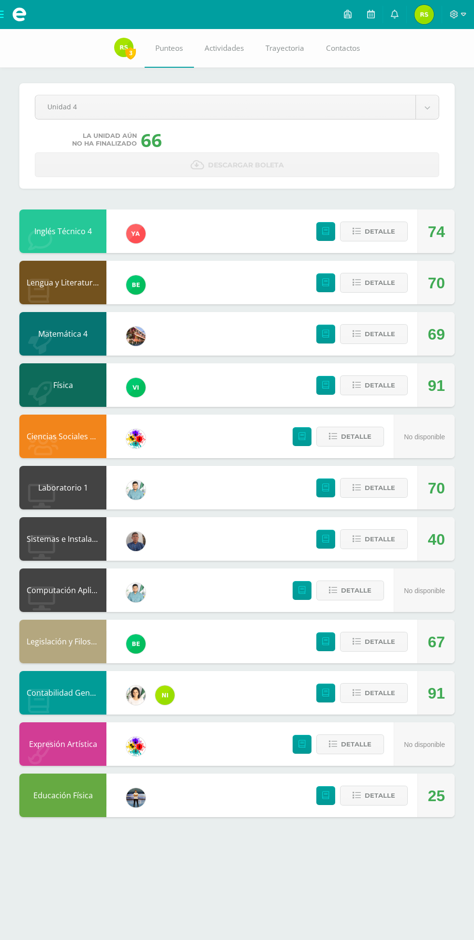 The image size is (474, 940). I want to click on span: 3, so click(131, 53).